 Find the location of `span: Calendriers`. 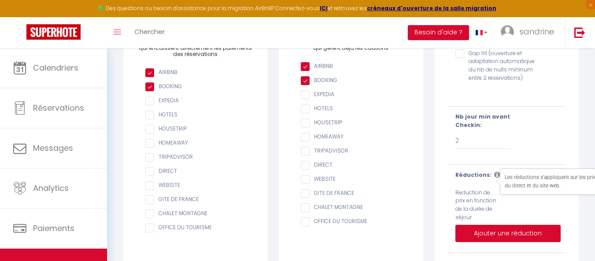

span: Calendriers is located at coordinates (55, 67).